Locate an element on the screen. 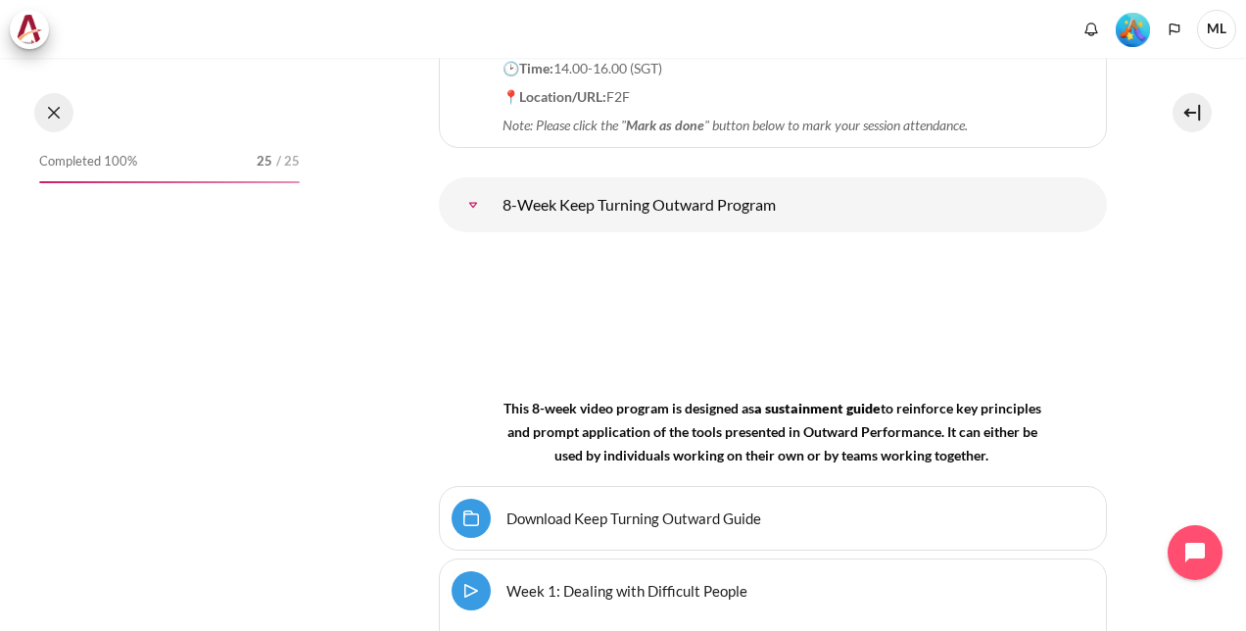 The image size is (1246, 631). strong: Mark as done is located at coordinates (665, 124).